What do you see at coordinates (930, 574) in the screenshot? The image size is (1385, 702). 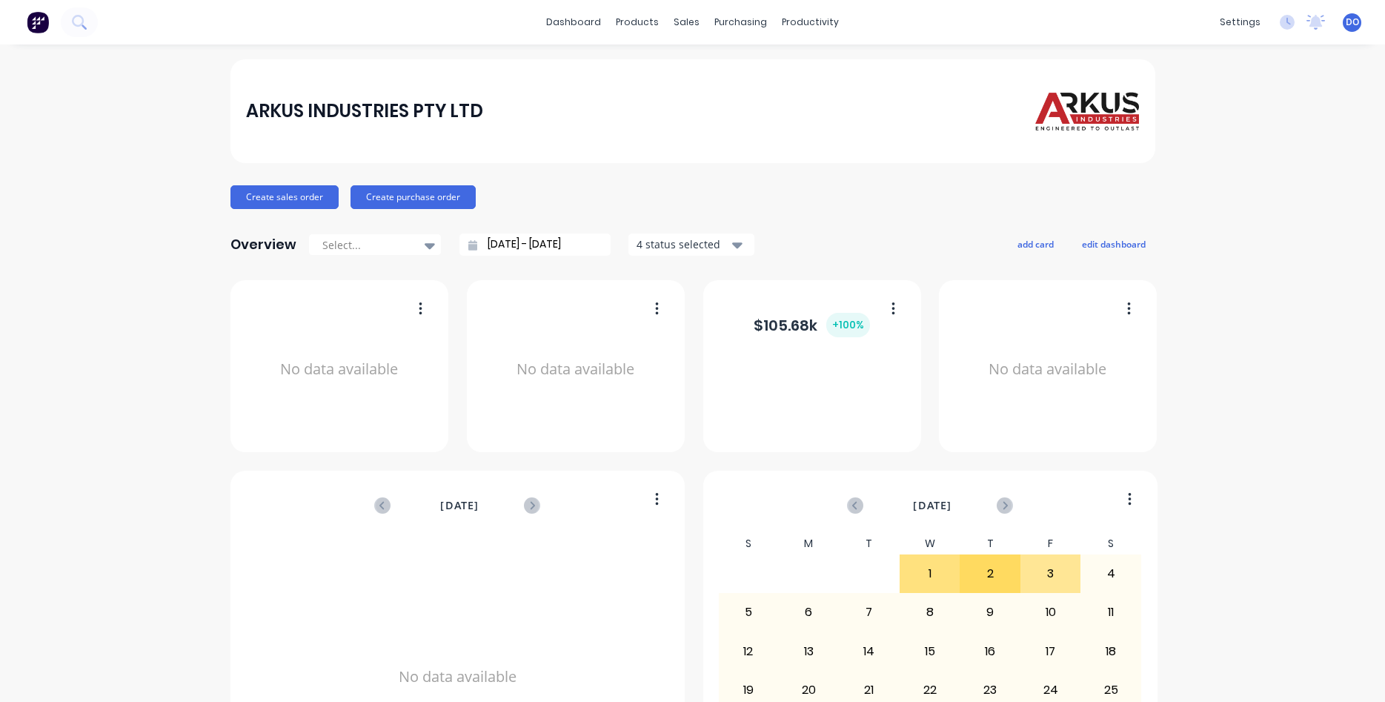 I see `div: 1` at bounding box center [930, 574].